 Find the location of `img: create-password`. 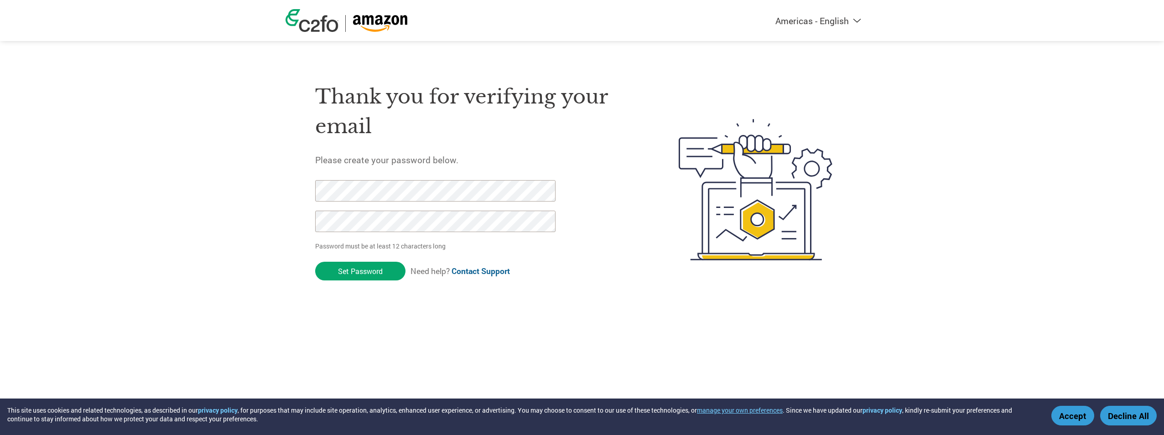

img: create-password is located at coordinates (756, 190).